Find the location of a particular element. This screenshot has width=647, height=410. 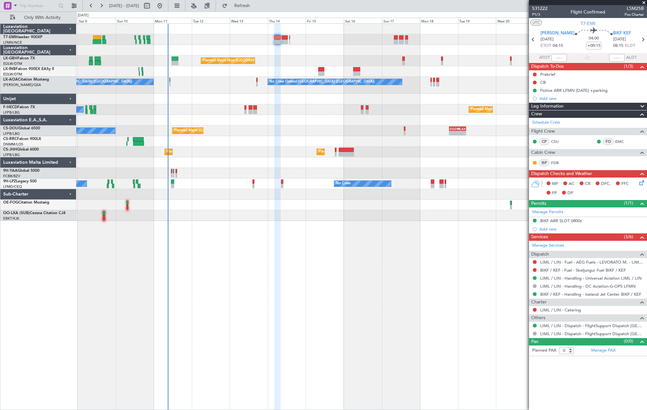

a: Manage Services is located at coordinates (549, 246).